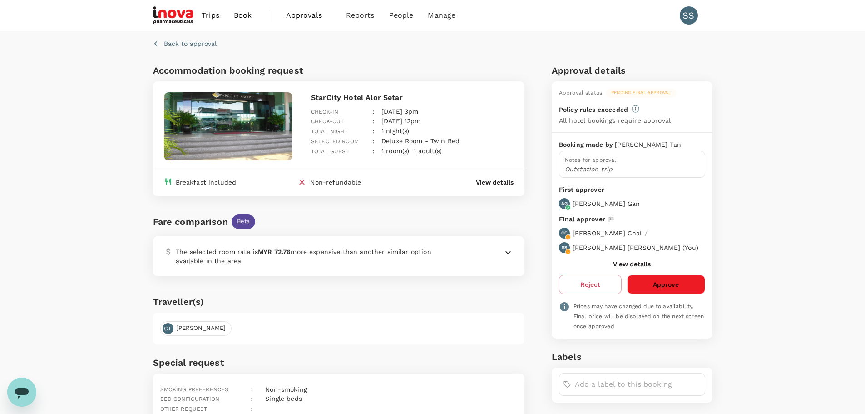  I want to click on p: Policy rules exceeded, so click(593, 109).